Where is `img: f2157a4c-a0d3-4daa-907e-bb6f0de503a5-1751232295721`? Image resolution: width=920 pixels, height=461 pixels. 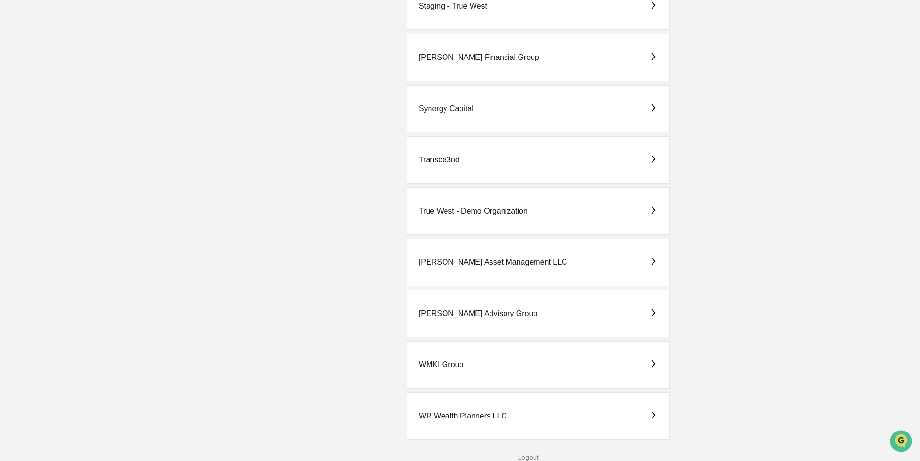
img: f2157a4c-a0d3-4daa-907e-bb6f0de503a5-1751232295721 is located at coordinates (12, 12).